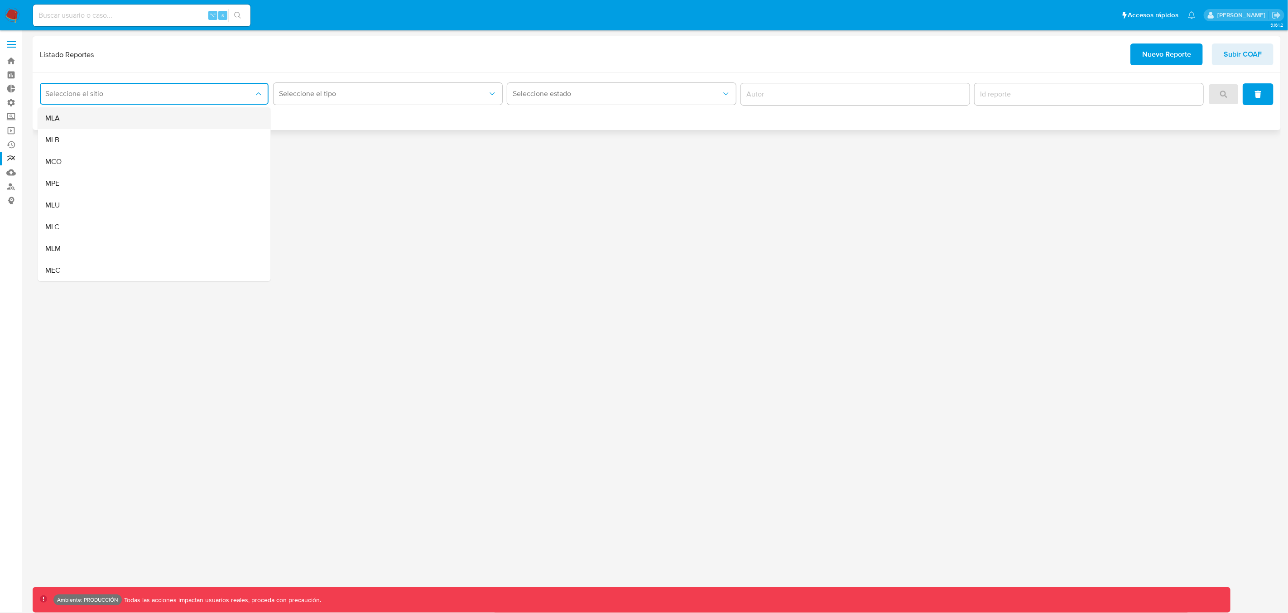  I want to click on span: Accesos rápidos, so click(1154, 15).